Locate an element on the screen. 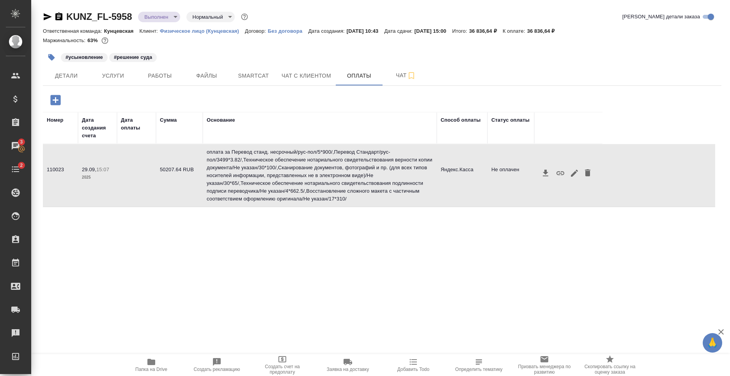  span: Оплаты is located at coordinates (359, 76).